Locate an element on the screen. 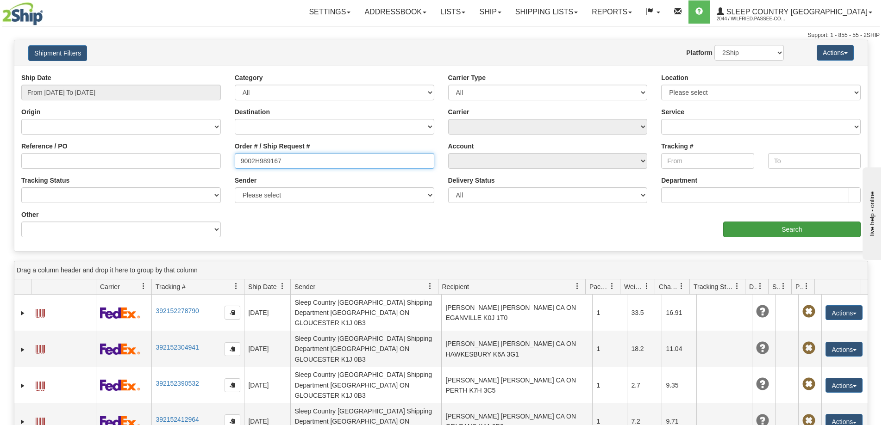  a: Carrier filter column settings is located at coordinates (143, 287).